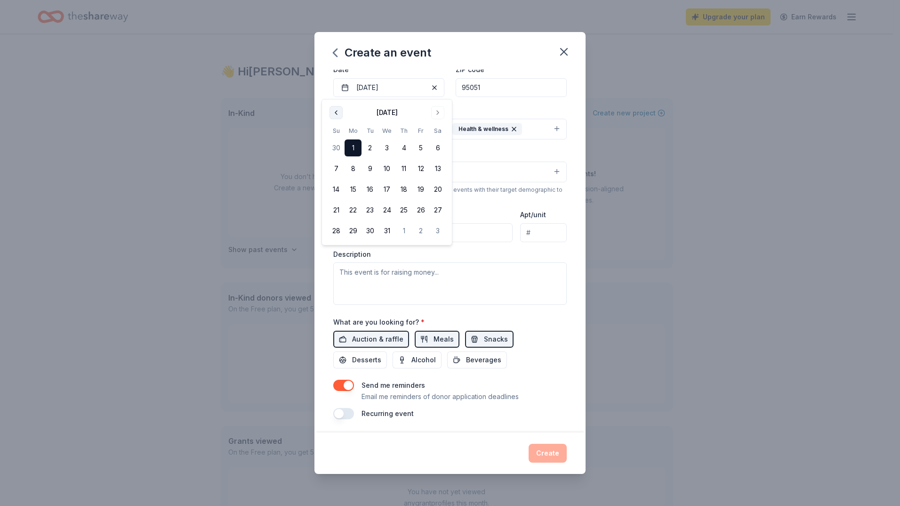 Image resolution: width=900 pixels, height=506 pixels. I want to click on input: 12345 (U.S. only), so click(511, 88).